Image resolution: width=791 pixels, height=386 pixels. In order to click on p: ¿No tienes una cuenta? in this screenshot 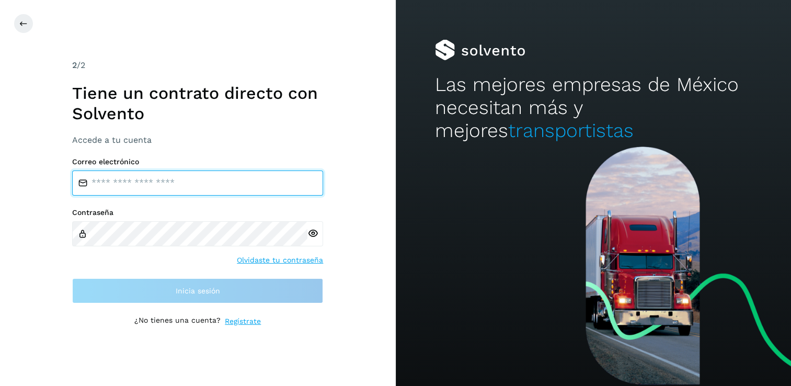, I will do `click(177, 321)`.